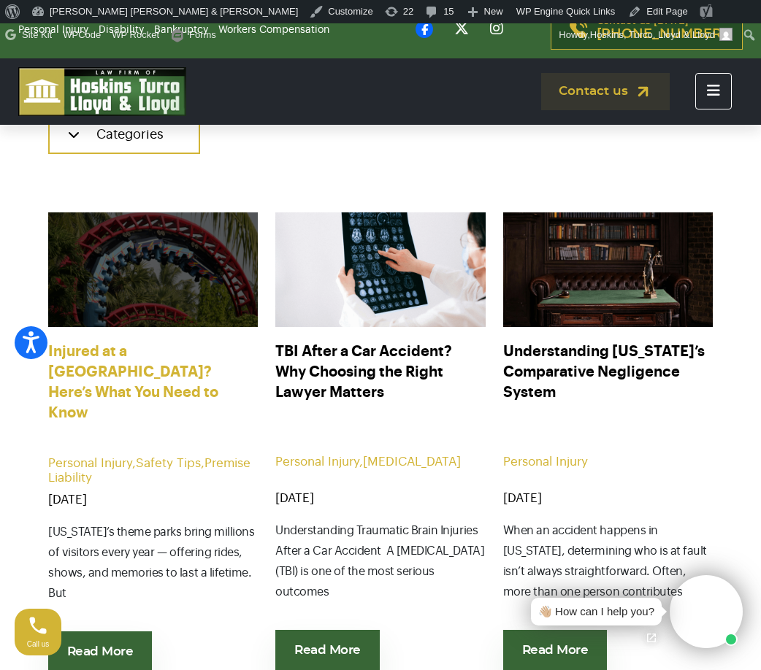 This screenshot has width=761, height=670. What do you see at coordinates (82, 35) in the screenshot?
I see `a: WPCode` at bounding box center [82, 35].